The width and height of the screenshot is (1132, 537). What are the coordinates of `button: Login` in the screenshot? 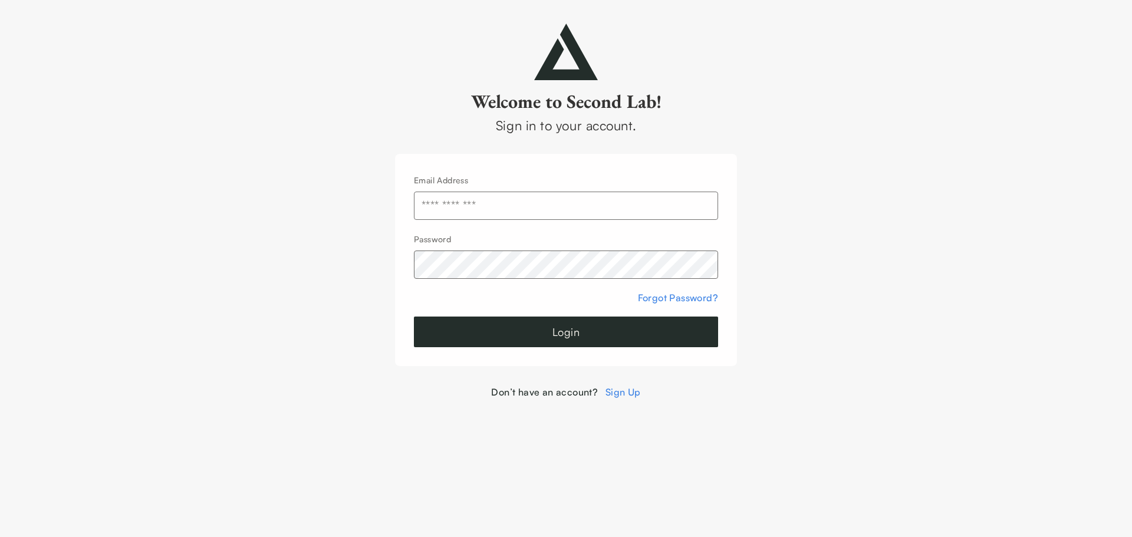 It's located at (566, 332).